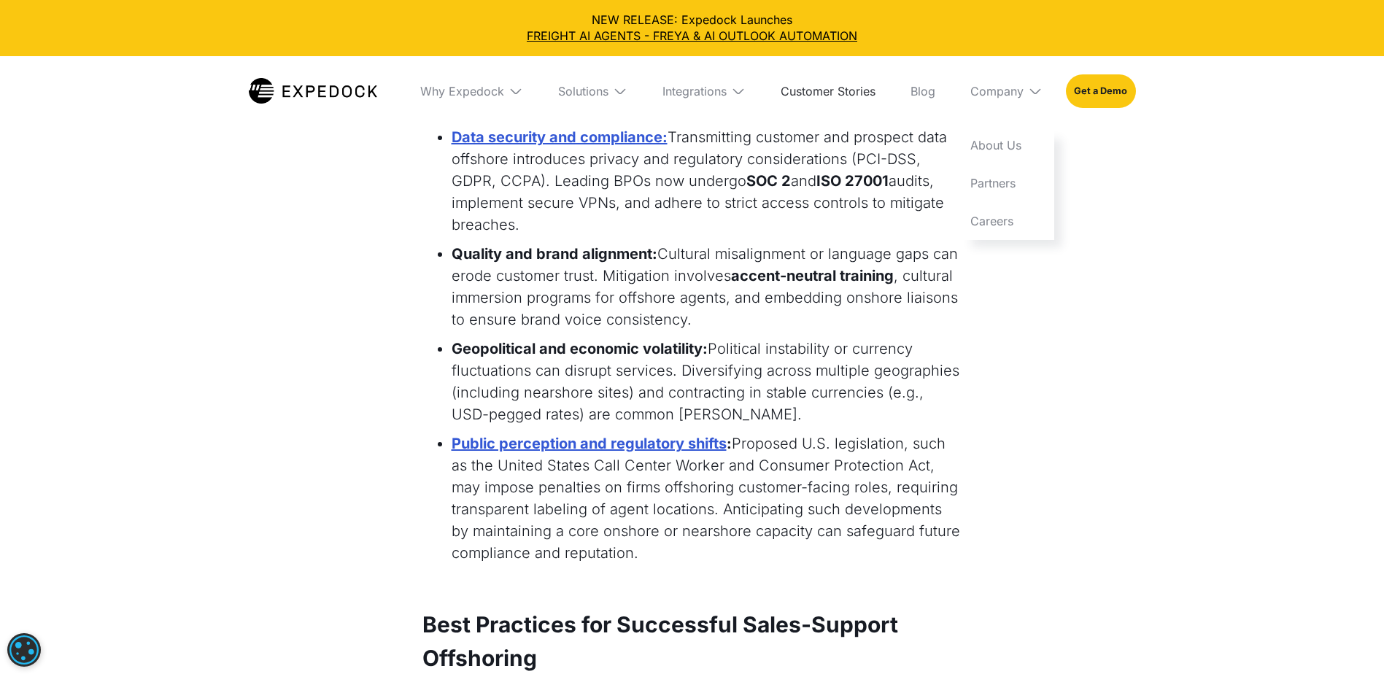 This screenshot has width=1384, height=674. Describe the element at coordinates (589, 444) in the screenshot. I see `a: Public perception and regulatory shifts` at that location.